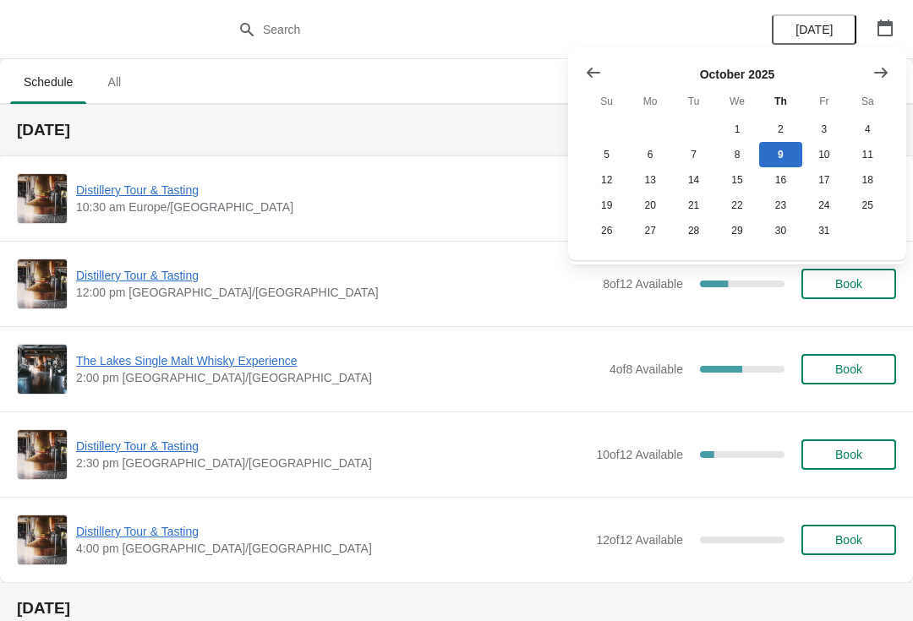  Describe the element at coordinates (606, 101) in the screenshot. I see `th: Sunday` at that location.